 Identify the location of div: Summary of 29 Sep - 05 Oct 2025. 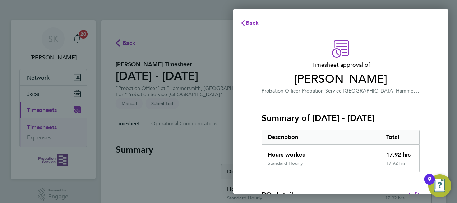
(340, 150).